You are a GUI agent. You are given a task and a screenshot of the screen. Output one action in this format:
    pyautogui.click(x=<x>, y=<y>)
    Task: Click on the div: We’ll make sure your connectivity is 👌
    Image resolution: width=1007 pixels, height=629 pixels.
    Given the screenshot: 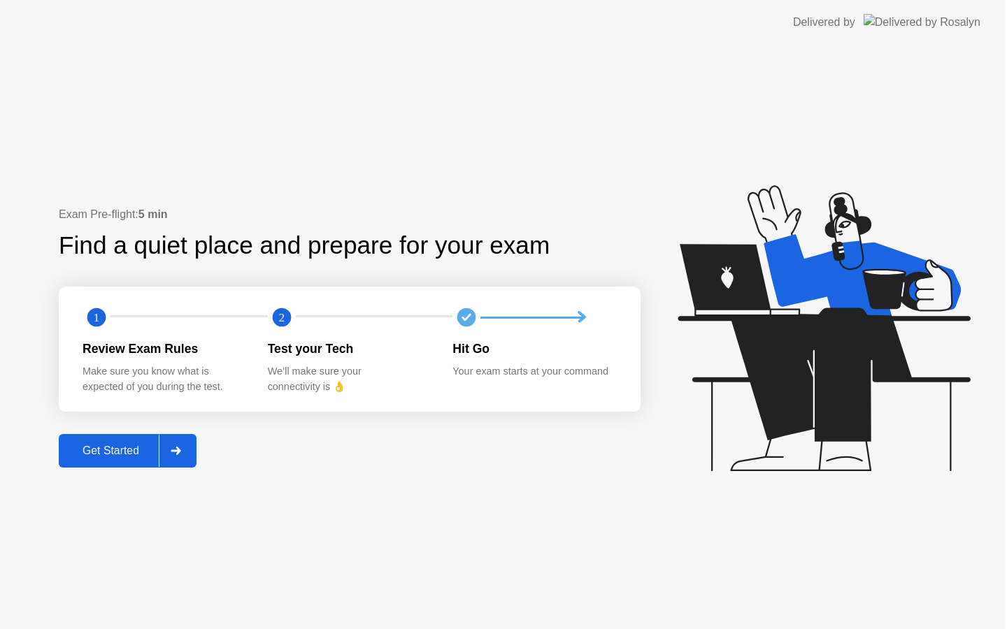 What is the action you would take?
    pyautogui.click(x=349, y=379)
    